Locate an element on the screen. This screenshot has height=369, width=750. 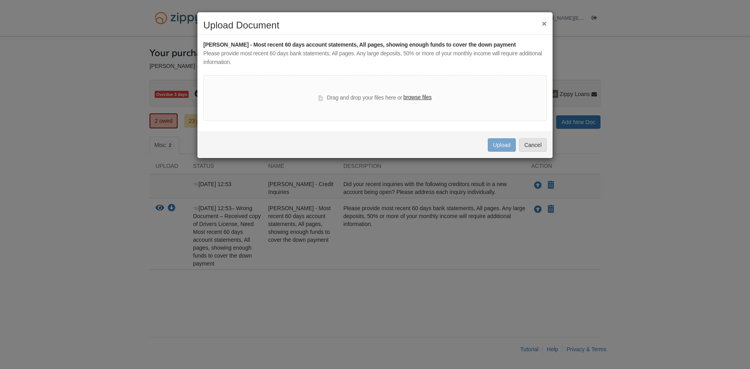
h2: Upload Document is located at coordinates (375, 25).